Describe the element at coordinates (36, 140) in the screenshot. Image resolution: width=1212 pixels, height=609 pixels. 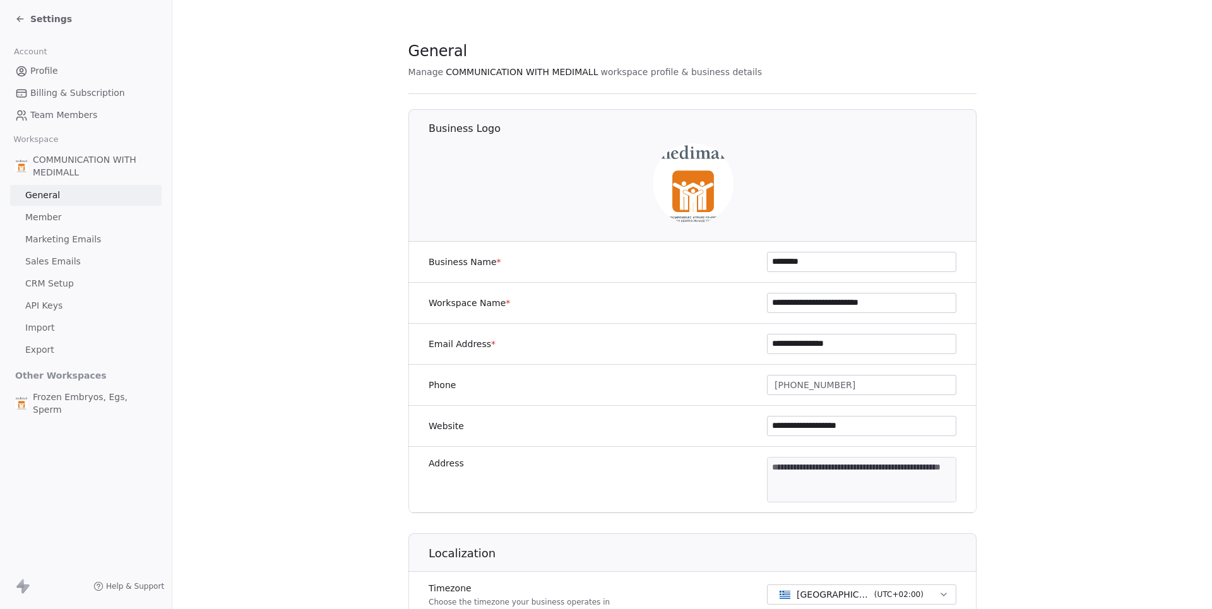
I see `span: Workspace` at that location.